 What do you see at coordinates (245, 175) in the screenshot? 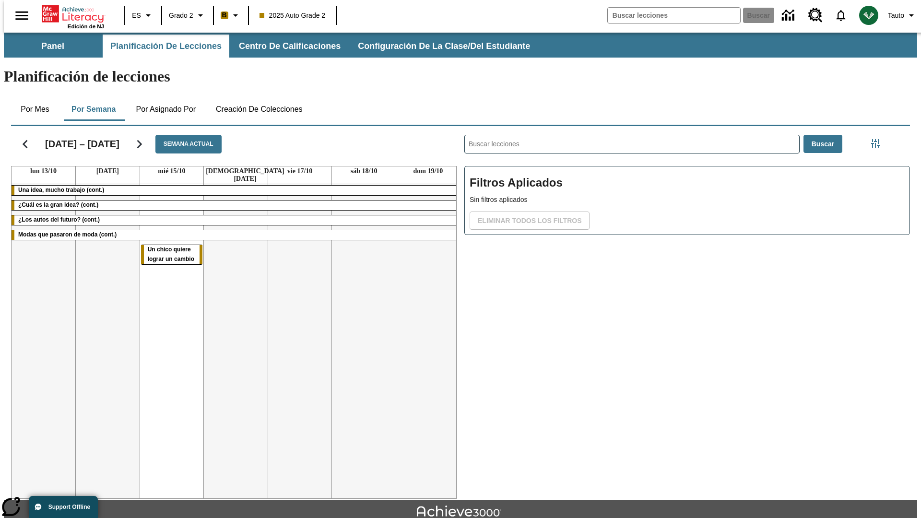
I see `a: 16 de octubre de 2025` at bounding box center [245, 175].